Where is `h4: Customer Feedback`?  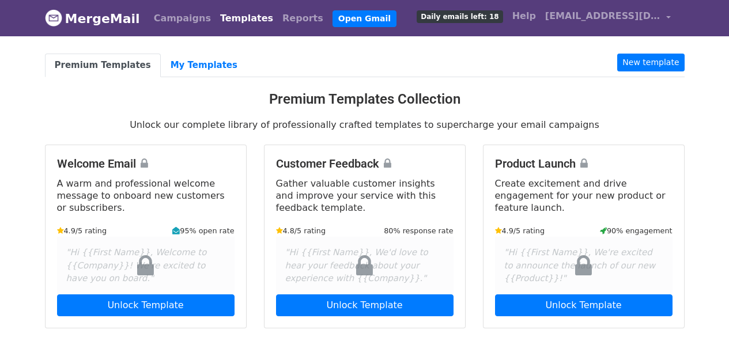
h4: Customer Feedback is located at coordinates (365, 164).